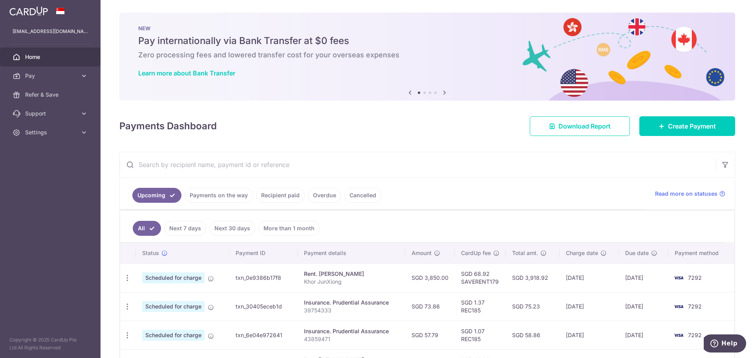 Image resolution: width=754 pixels, height=358 pixels. I want to click on span: Charge date, so click(582, 253).